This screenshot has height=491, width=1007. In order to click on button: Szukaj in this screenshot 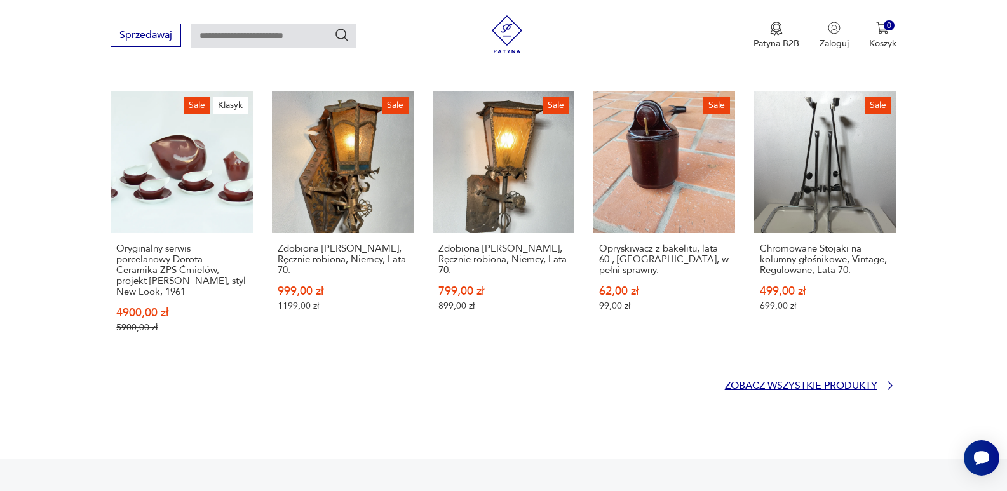, I will do `click(342, 35)`.